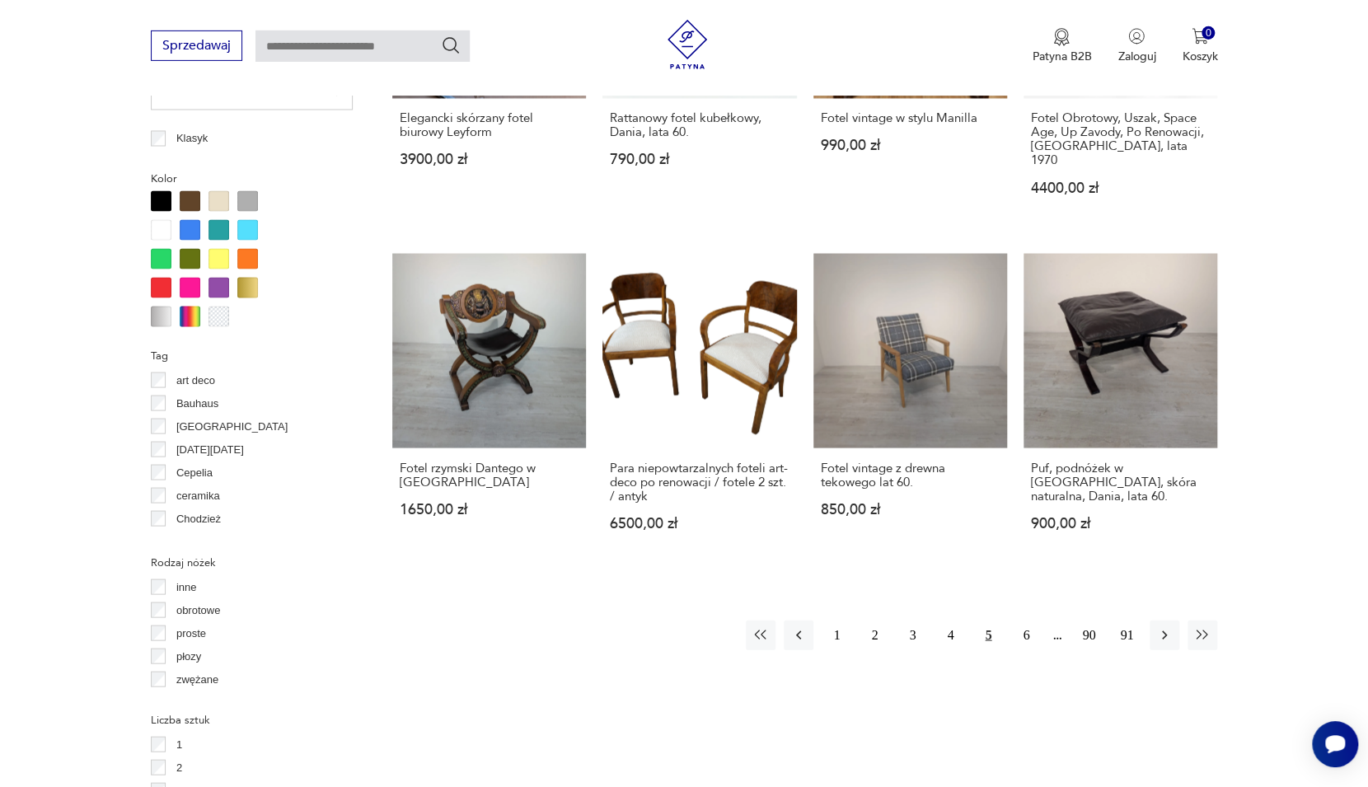  I want to click on p: Liczba sztuk, so click(251, 720).